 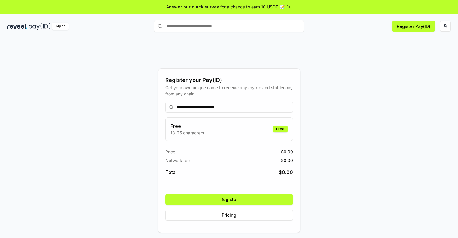 I want to click on span: Price, so click(x=170, y=152).